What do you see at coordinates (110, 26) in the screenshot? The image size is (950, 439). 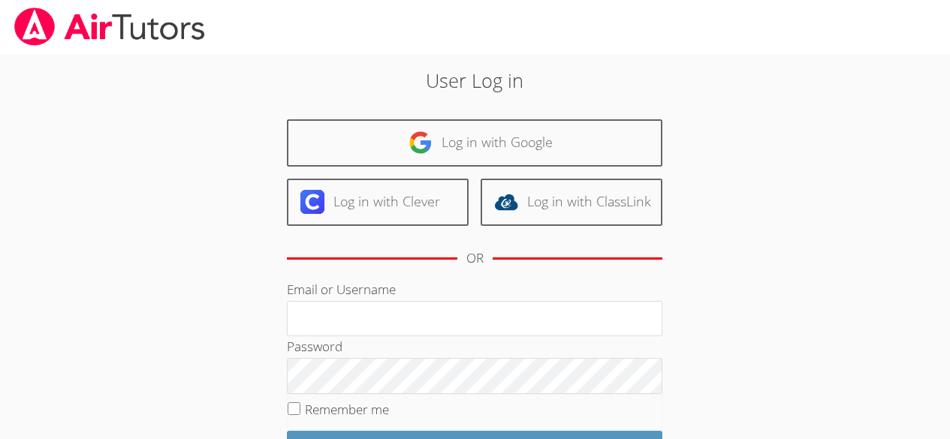 I see `img: airtutors_banner-c4298cdbf04f3fff15de1276eac7730deb9818008684d7c2e4769d2f7ddbe033.png` at bounding box center [110, 26].